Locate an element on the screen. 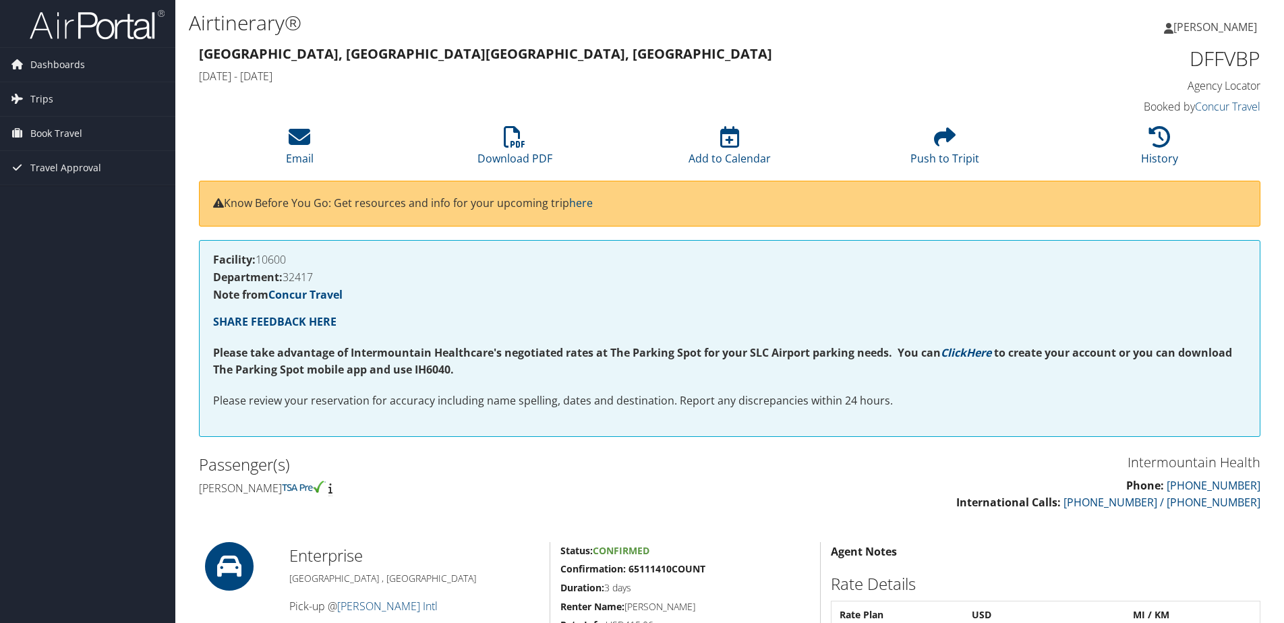 The height and width of the screenshot is (623, 1284). h4: 32417 is located at coordinates (730, 277).